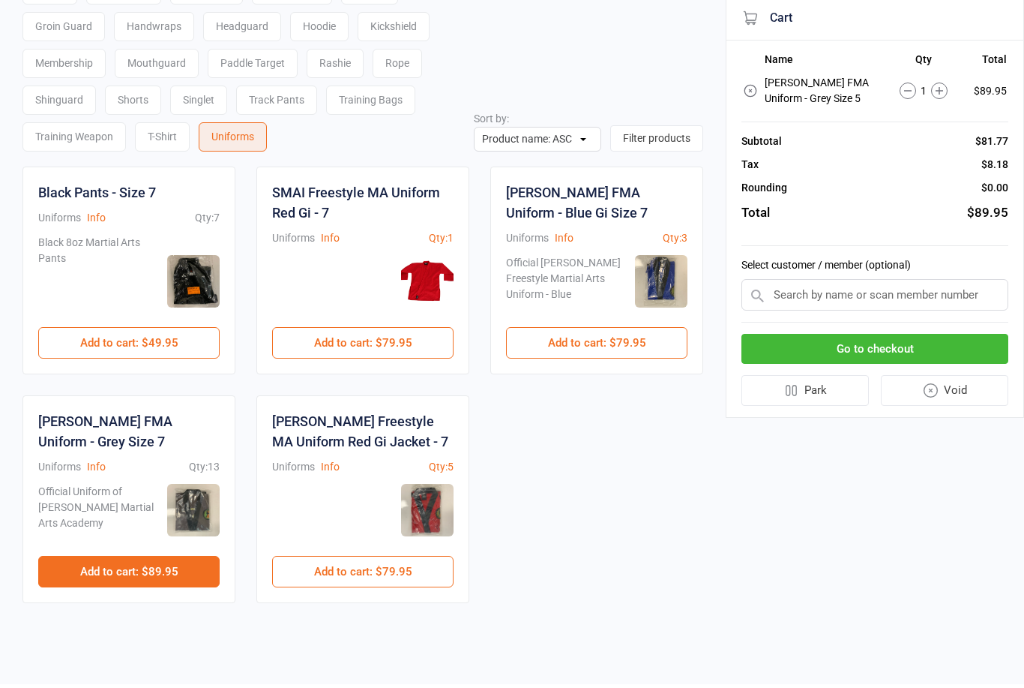  What do you see at coordinates (335, 67) in the screenshot?
I see `div: Rashie` at bounding box center [335, 67].